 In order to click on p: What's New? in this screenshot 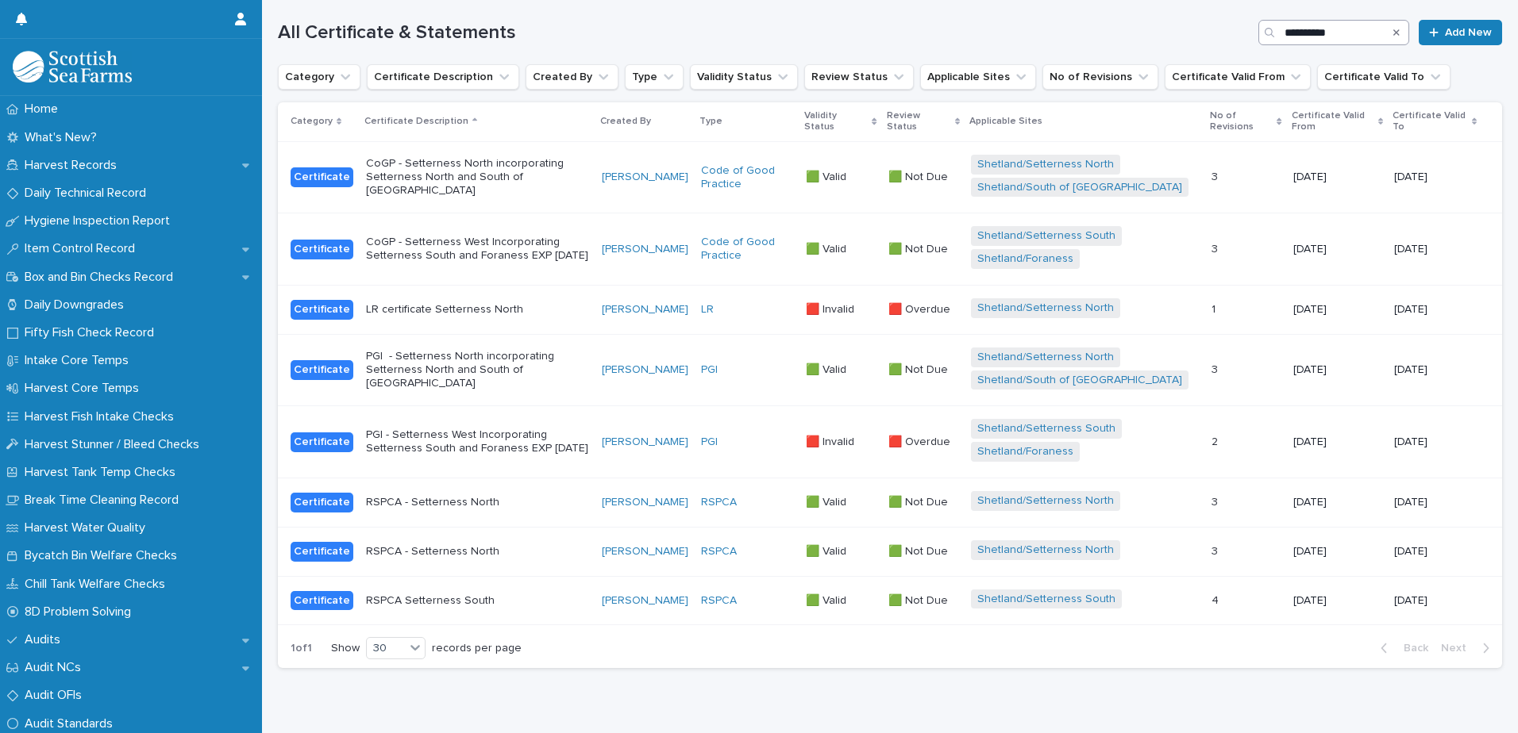, I will do `click(64, 137)`.